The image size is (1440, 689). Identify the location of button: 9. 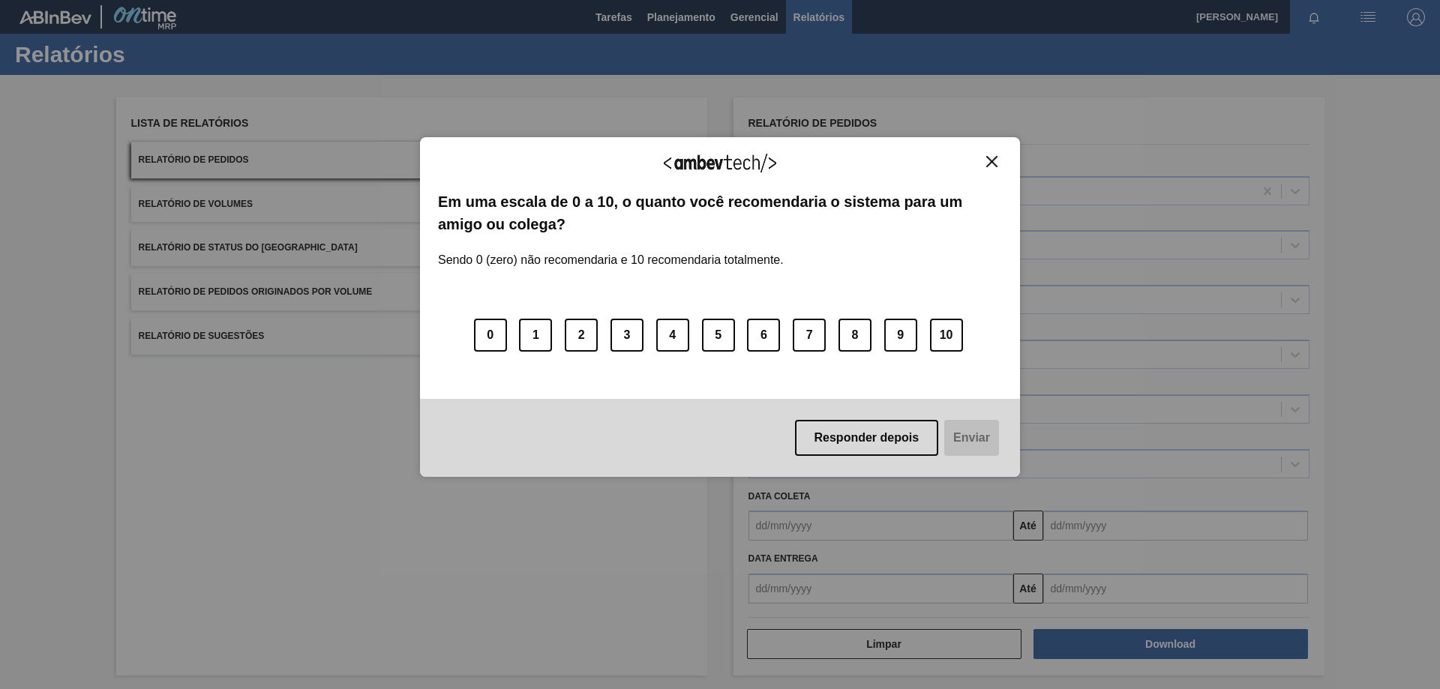
(901, 335).